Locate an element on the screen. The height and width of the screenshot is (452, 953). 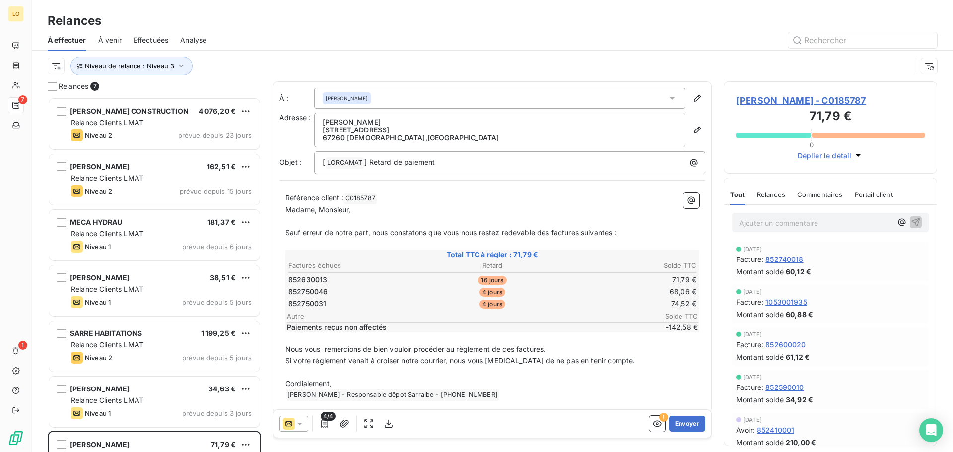
span: Commentaires is located at coordinates (820, 195).